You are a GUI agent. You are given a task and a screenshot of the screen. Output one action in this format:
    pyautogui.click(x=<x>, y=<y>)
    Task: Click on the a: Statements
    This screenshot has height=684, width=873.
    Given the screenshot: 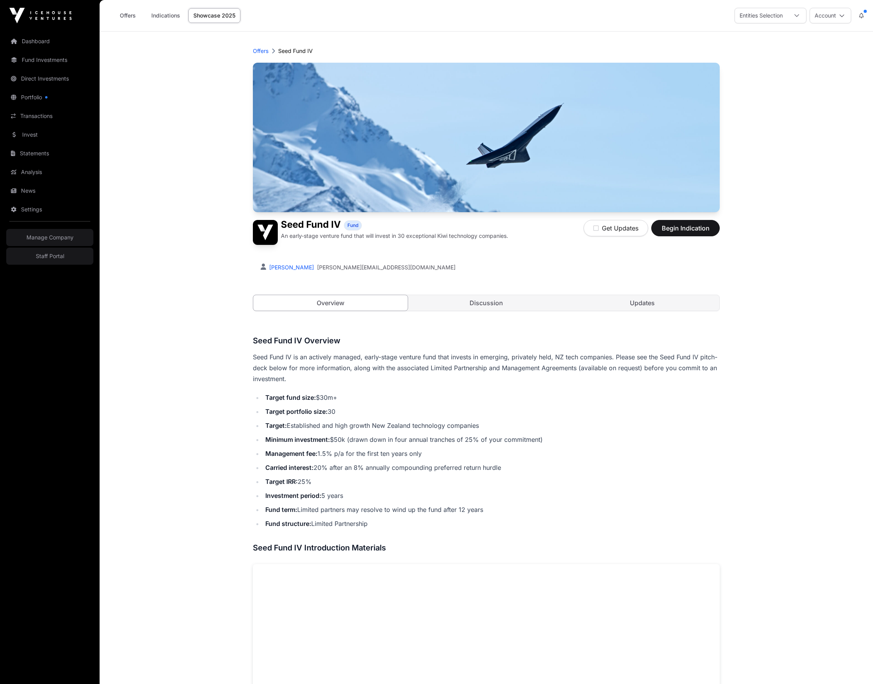 What is the action you would take?
    pyautogui.click(x=50, y=153)
    